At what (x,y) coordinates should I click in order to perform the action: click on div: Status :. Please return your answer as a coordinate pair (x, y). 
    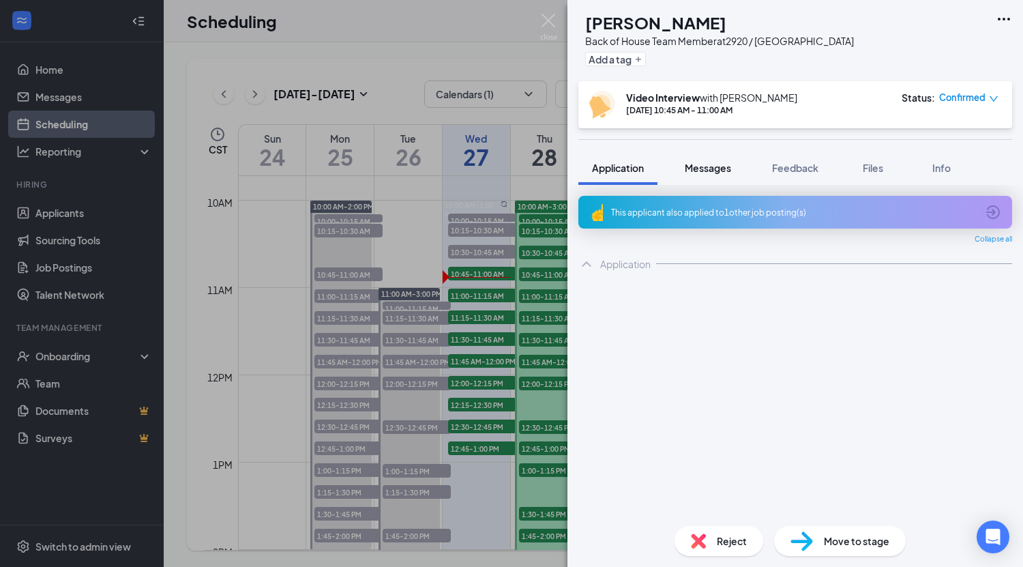
    Looking at the image, I should click on (918, 97).